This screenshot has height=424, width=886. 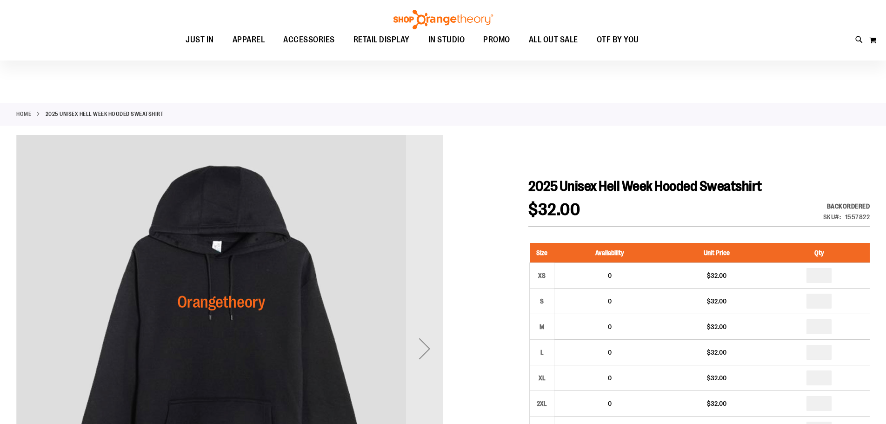 I want to click on span: IN STUDIO, so click(x=446, y=40).